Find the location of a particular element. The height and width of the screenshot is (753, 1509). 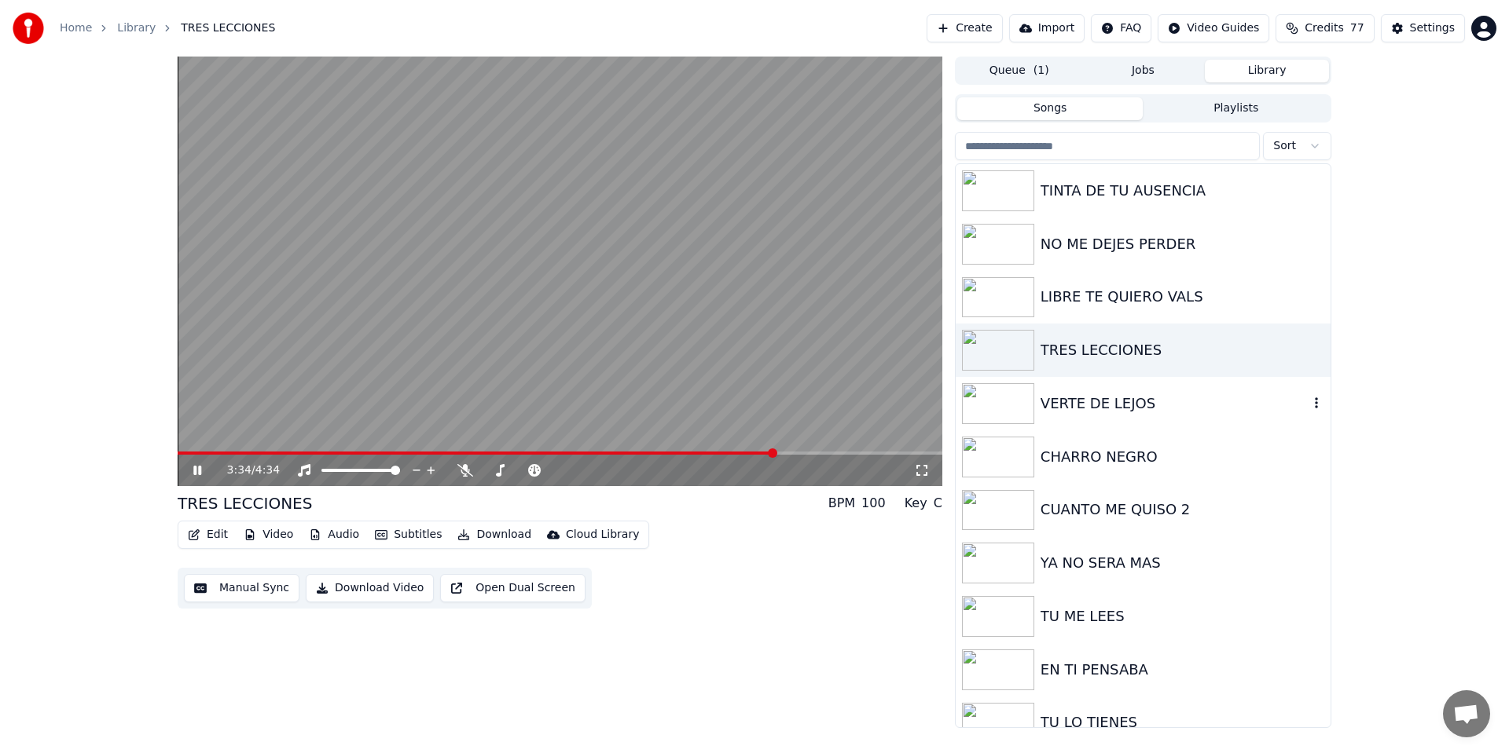

a: Library is located at coordinates (136, 28).